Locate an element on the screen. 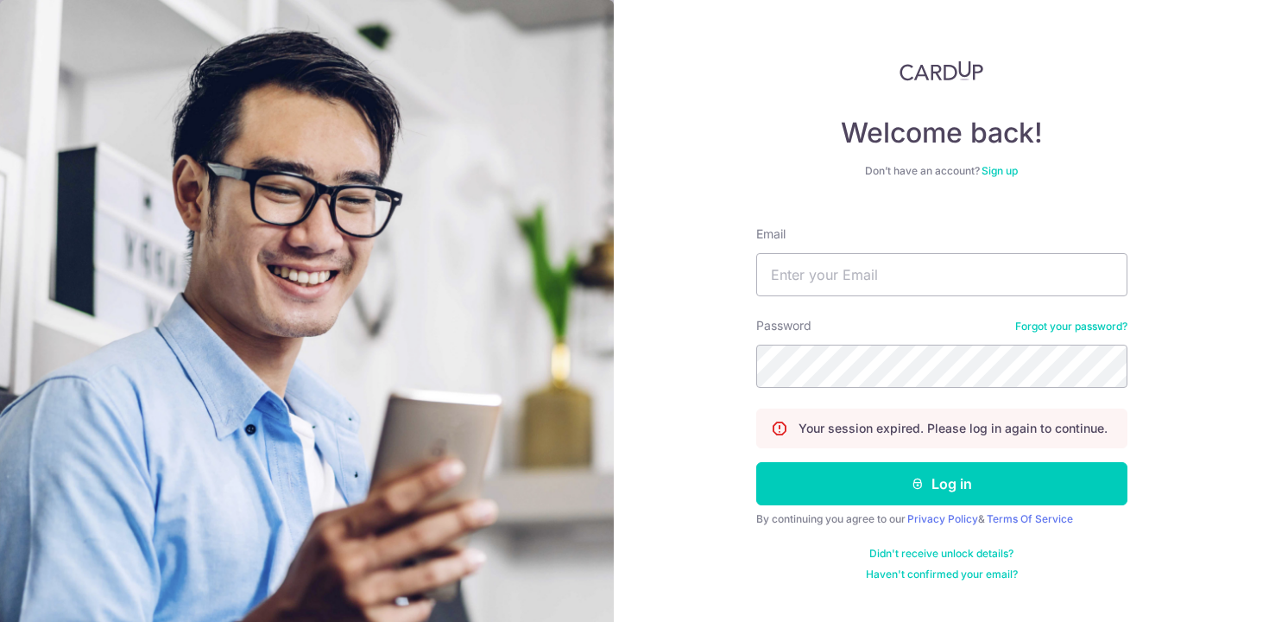 This screenshot has width=1269, height=622. label: Password is located at coordinates (784, 325).